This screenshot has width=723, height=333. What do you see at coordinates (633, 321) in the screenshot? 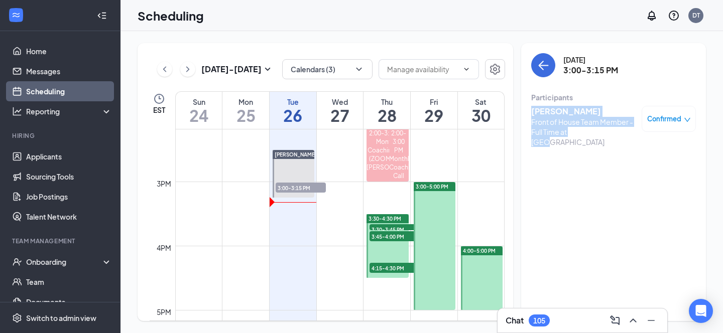
I see `svg: ChevronUp` at bounding box center [633, 321].